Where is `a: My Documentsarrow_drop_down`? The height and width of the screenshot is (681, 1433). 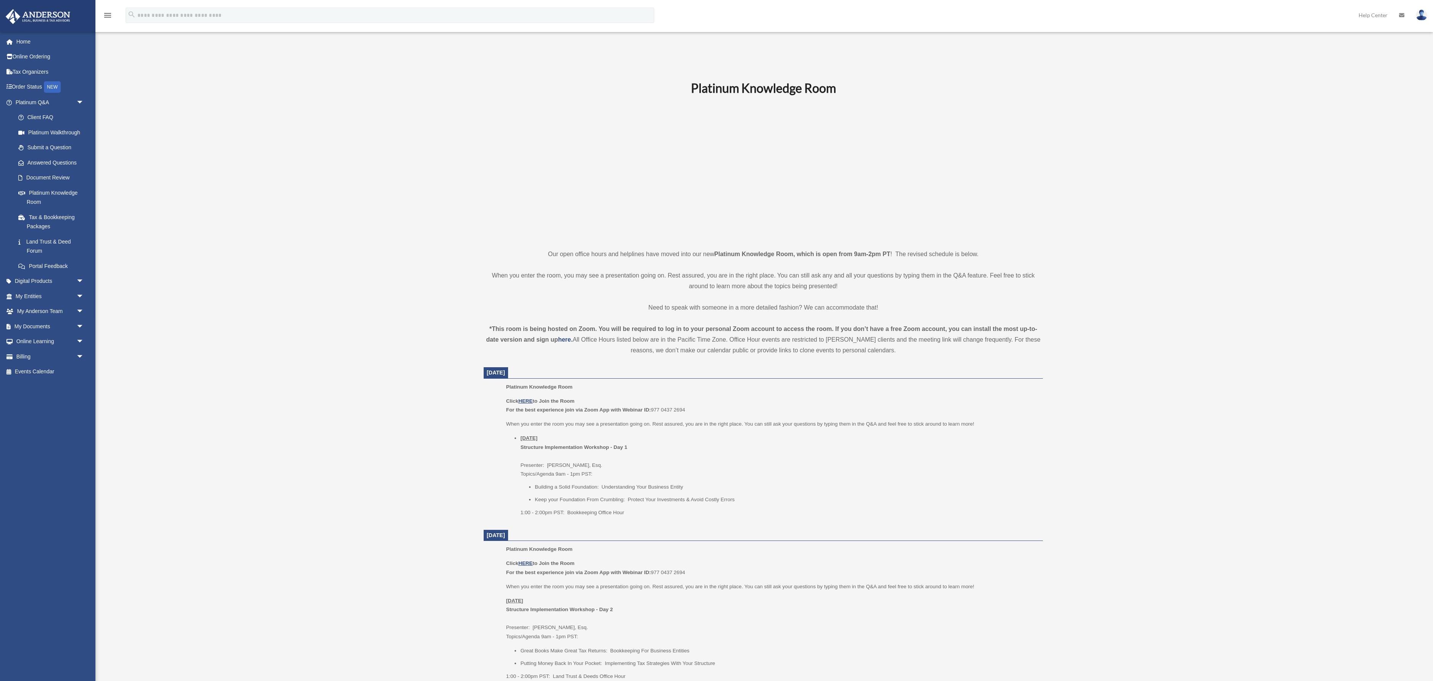 a: My Documentsarrow_drop_down is located at coordinates (50, 326).